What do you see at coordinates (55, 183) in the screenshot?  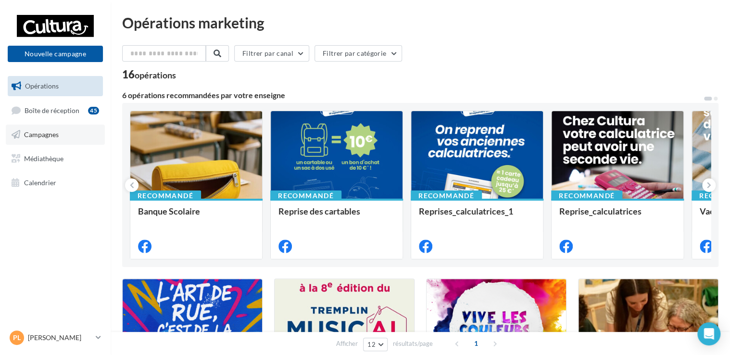 I see `a: Calendrier` at bounding box center [55, 183].